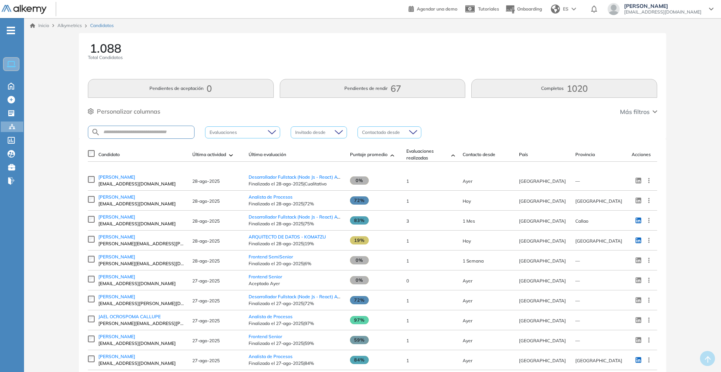 The image size is (721, 372). Describe the element at coordinates (96, 132) in the screenshot. I see `img: SEARCH_ALT` at that location.